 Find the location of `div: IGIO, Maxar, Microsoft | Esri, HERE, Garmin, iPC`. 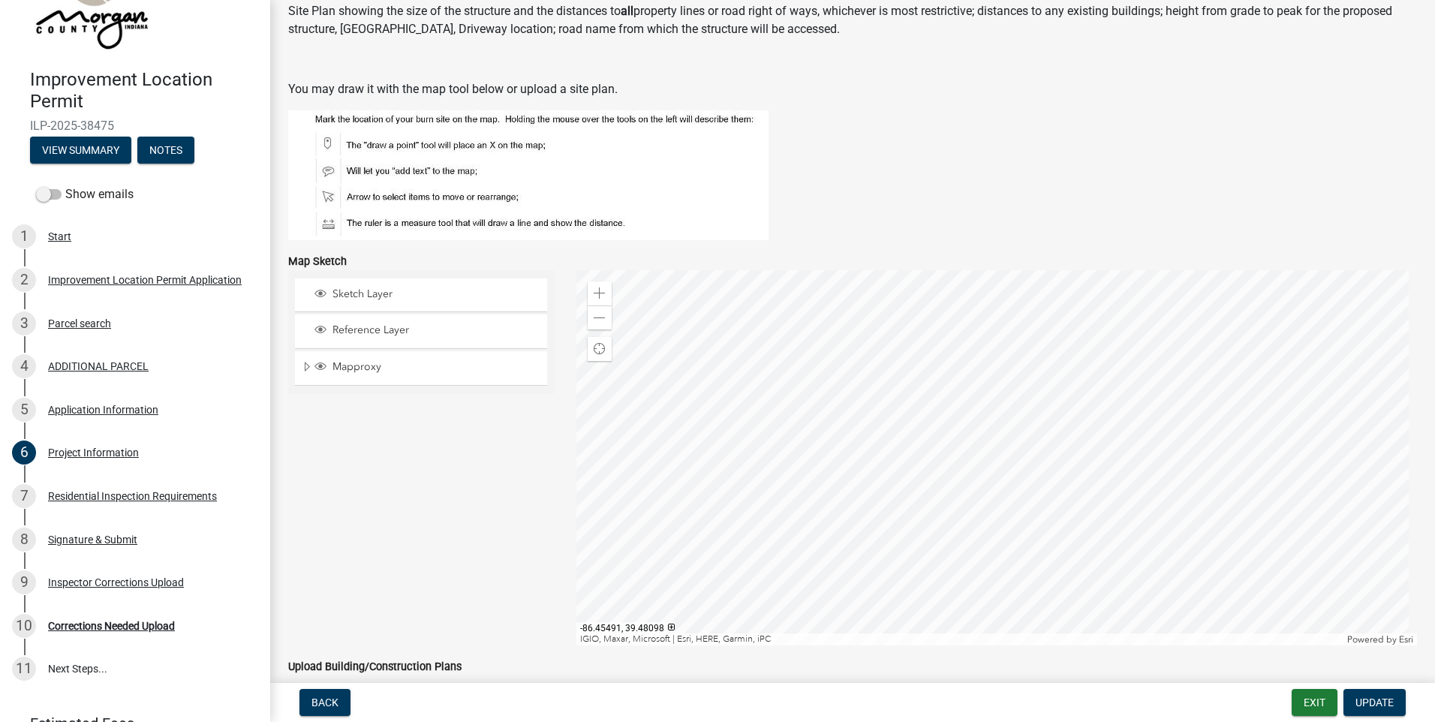

div: IGIO, Maxar, Microsoft | Esri, HERE, Garmin, iPC is located at coordinates (960, 639).